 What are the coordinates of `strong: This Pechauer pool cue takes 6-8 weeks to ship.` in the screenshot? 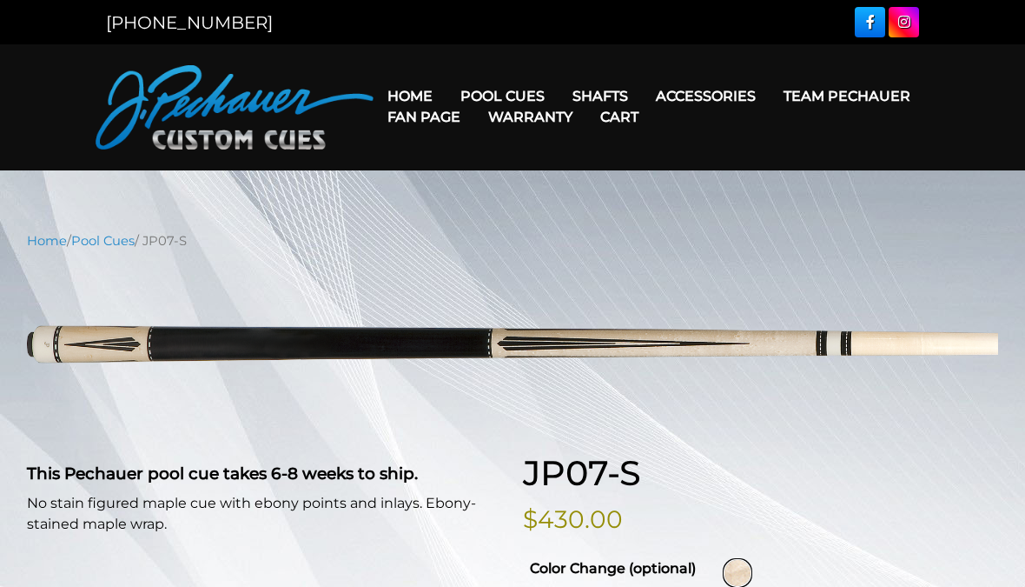 It's located at (222, 473).